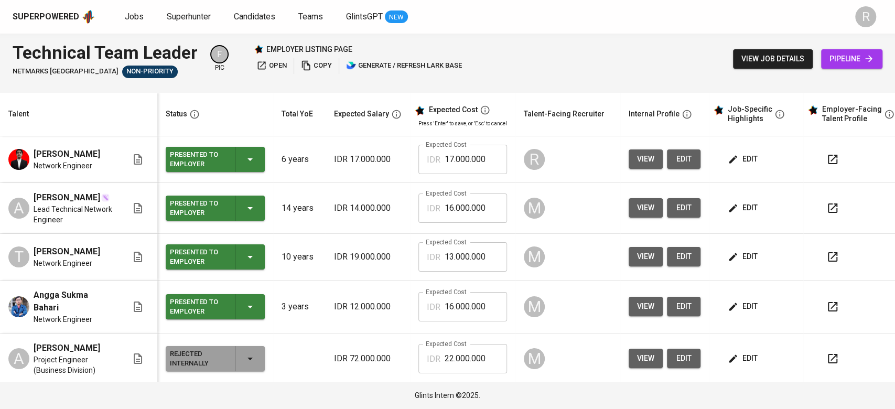 This screenshot has height=409, width=895. Describe the element at coordinates (135, 17) in the screenshot. I see `a: Jobs` at that location.